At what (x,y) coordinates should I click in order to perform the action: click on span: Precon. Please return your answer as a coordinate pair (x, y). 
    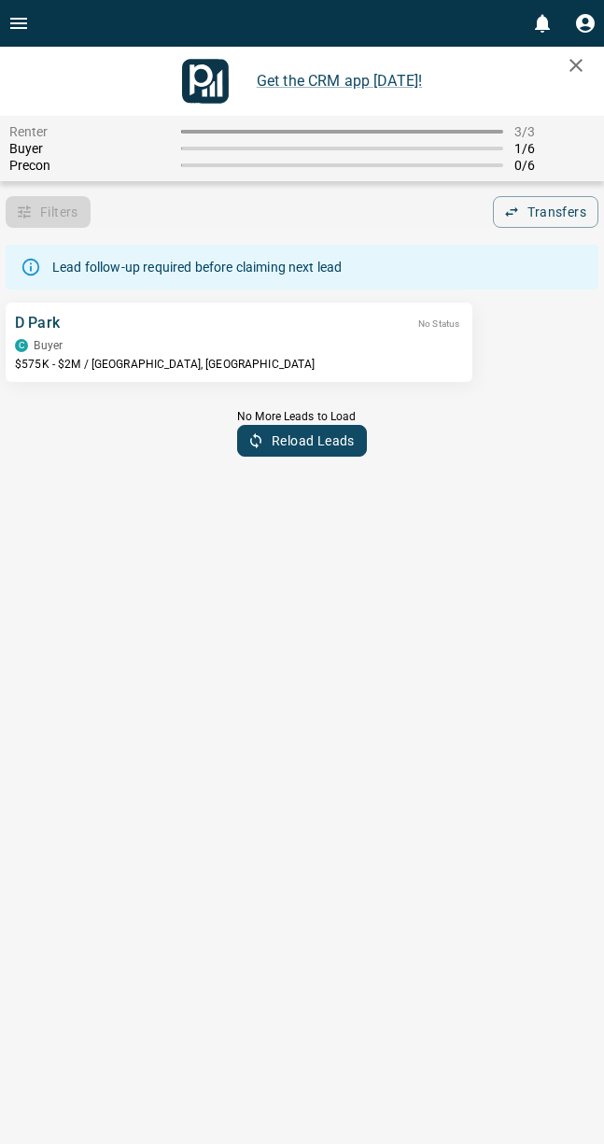
    Looking at the image, I should click on (90, 165).